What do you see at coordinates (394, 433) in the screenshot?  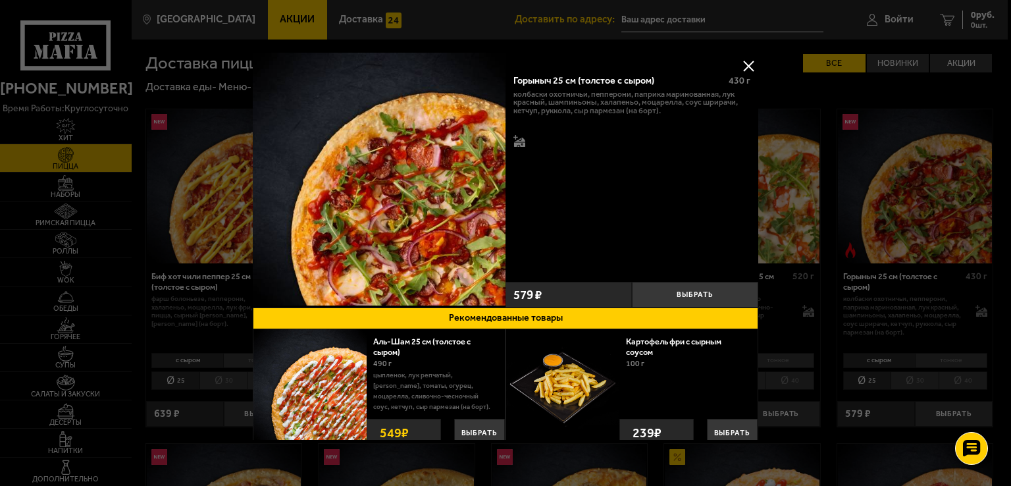 I see `strong: 549 ₽` at bounding box center [394, 433].